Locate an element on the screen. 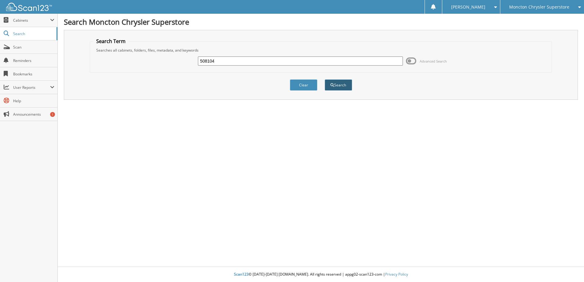 The image size is (584, 282). span: Scan123 is located at coordinates (241, 274).